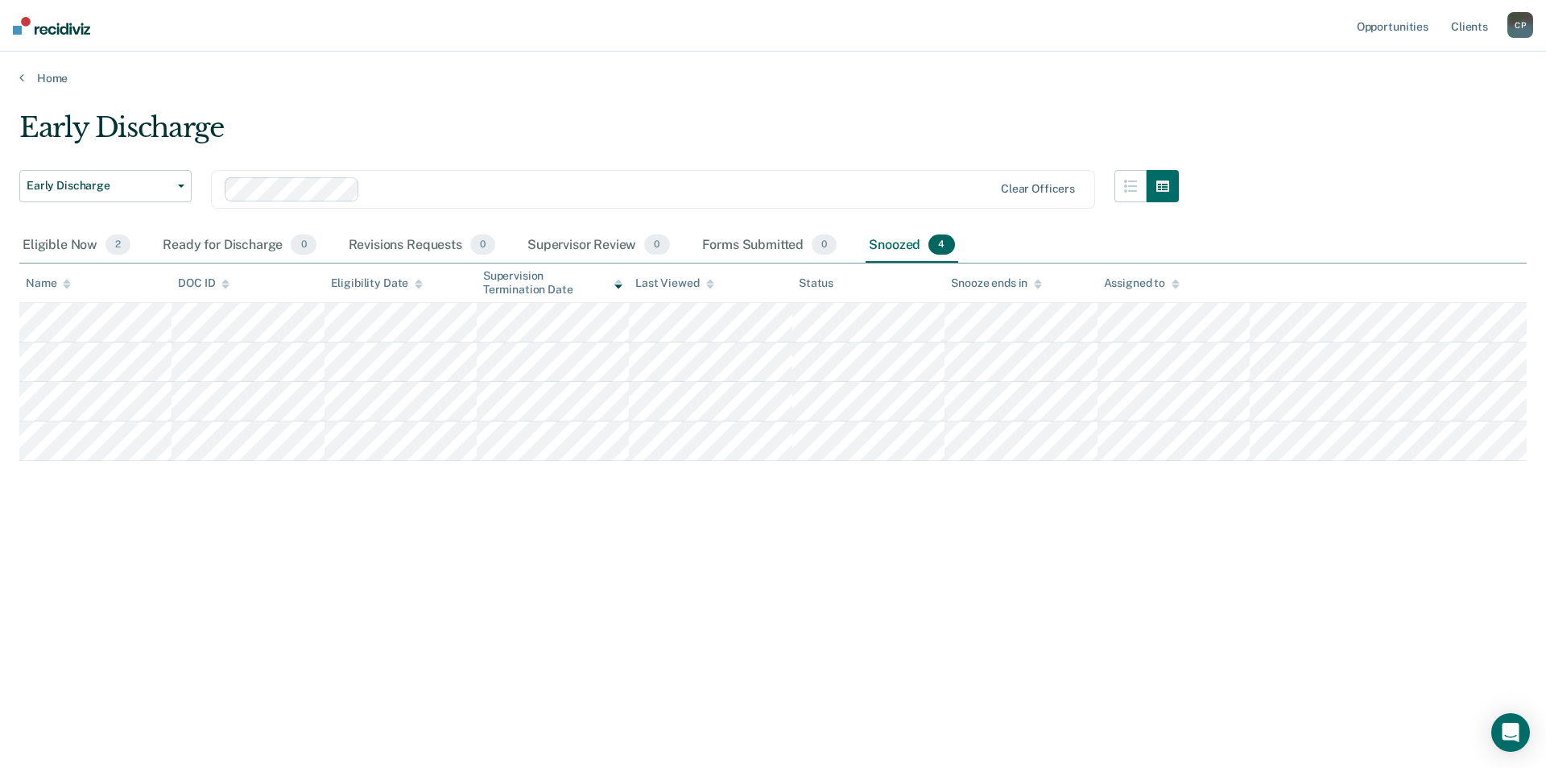 This screenshot has width=1546, height=768. I want to click on div: Eligibility Date, so click(377, 283).